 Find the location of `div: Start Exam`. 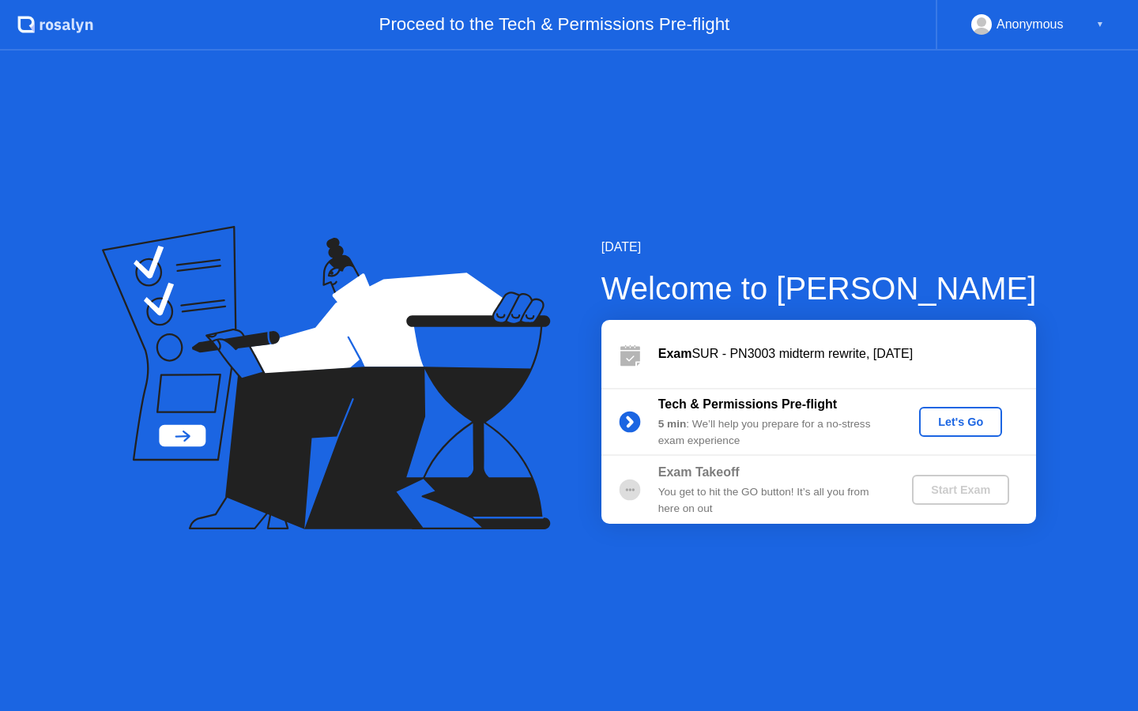

div: Start Exam is located at coordinates (960, 490).